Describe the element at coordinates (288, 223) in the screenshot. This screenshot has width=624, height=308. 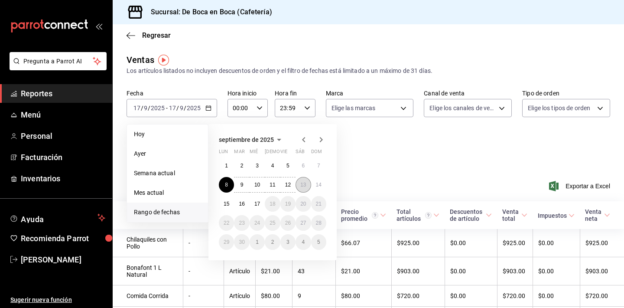
I see `button: 26 de septiembre de 2025` at that location.